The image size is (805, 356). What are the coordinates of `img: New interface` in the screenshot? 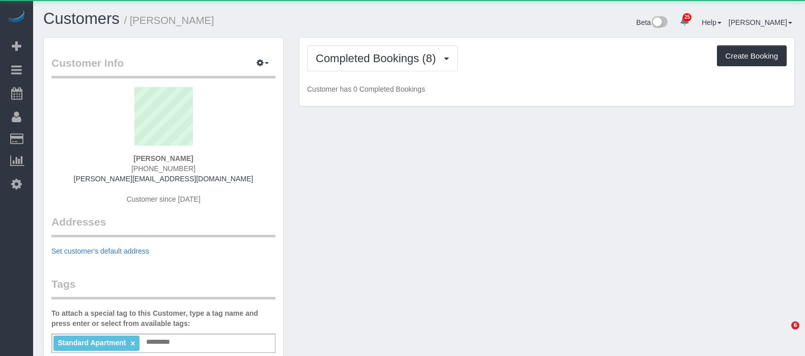 It's located at (659, 23).